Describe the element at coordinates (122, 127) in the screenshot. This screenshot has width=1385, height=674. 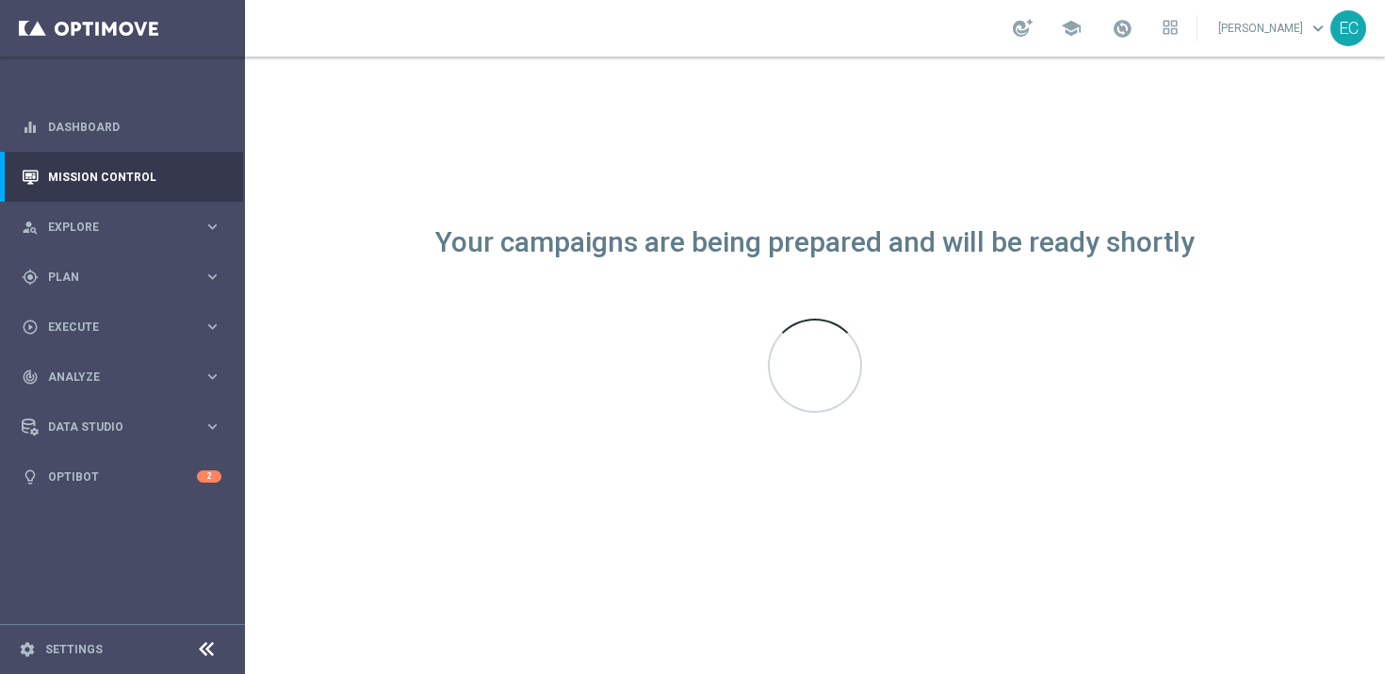
I see `button: equalizer Dashboard` at that location.